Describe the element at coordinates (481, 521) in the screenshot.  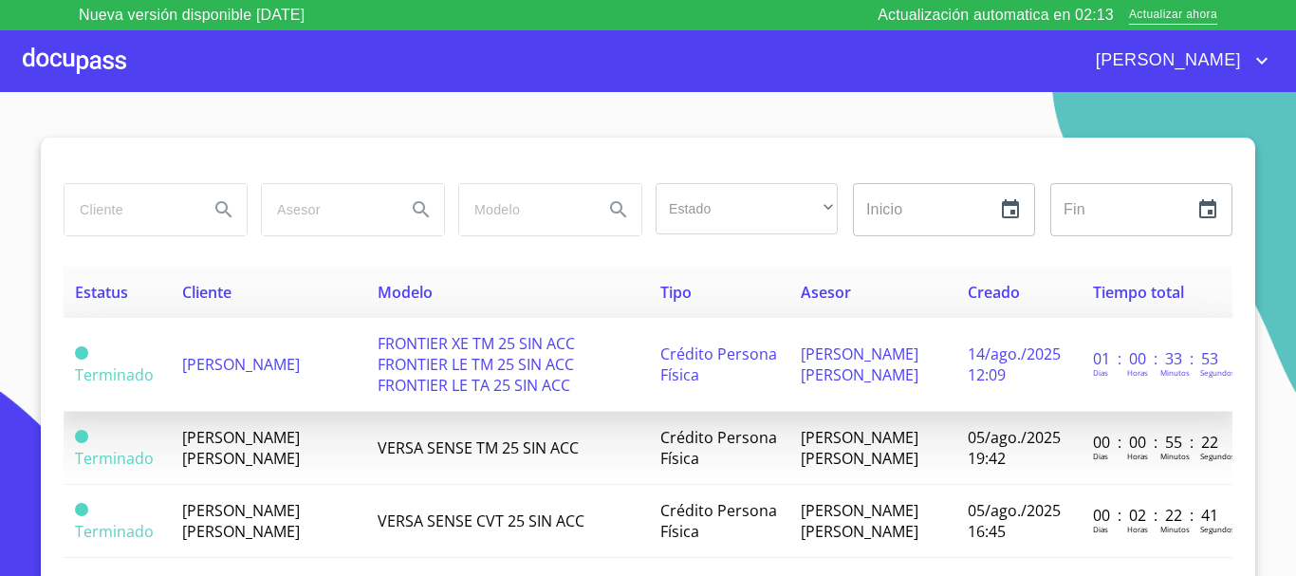
I see `span: VERSA SENSE CVT 25 SIN ACC` at that location.